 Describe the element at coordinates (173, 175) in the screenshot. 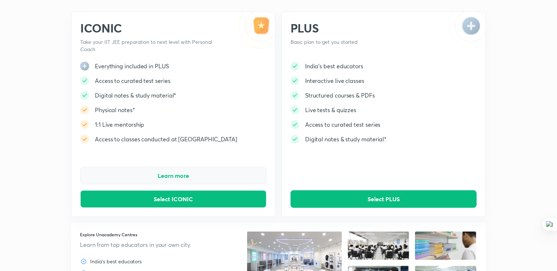

I see `button: Learn more` at that location.